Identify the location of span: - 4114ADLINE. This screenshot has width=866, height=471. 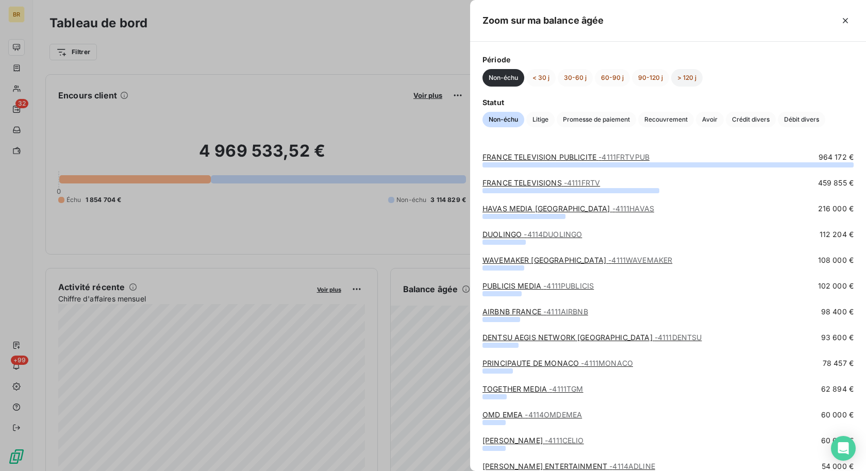
(632, 466).